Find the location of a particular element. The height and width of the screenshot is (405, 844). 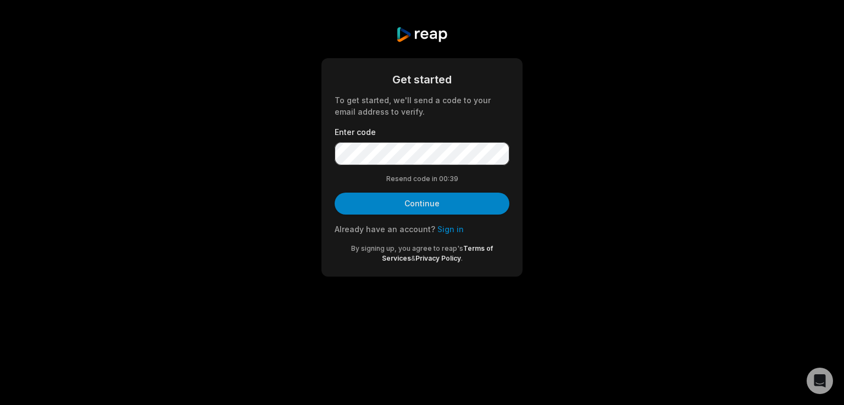

a: Sign in is located at coordinates (450, 229).